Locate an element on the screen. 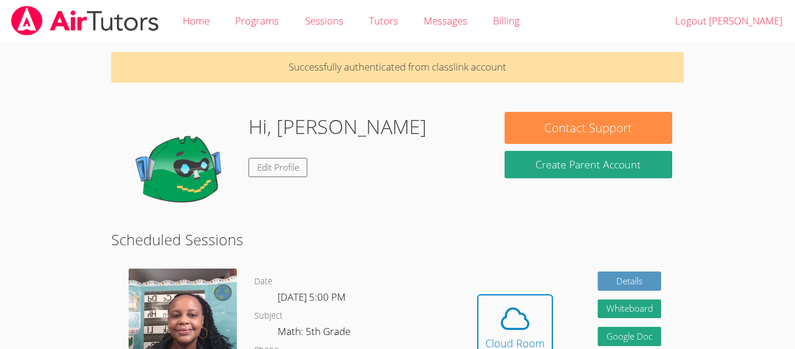  a: Details is located at coordinates (630, 281).